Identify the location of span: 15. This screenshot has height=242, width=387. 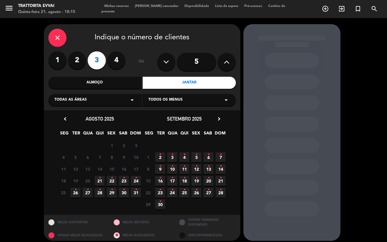
(112, 169).